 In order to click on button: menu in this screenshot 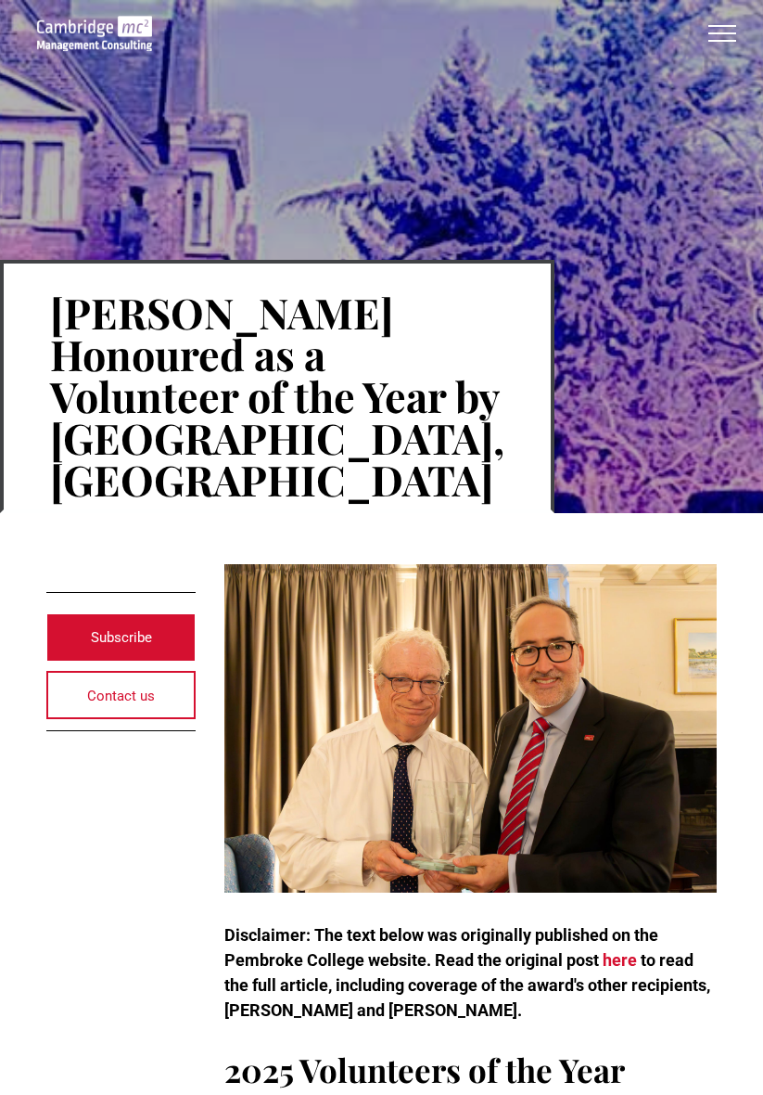, I will do `click(723, 33)`.